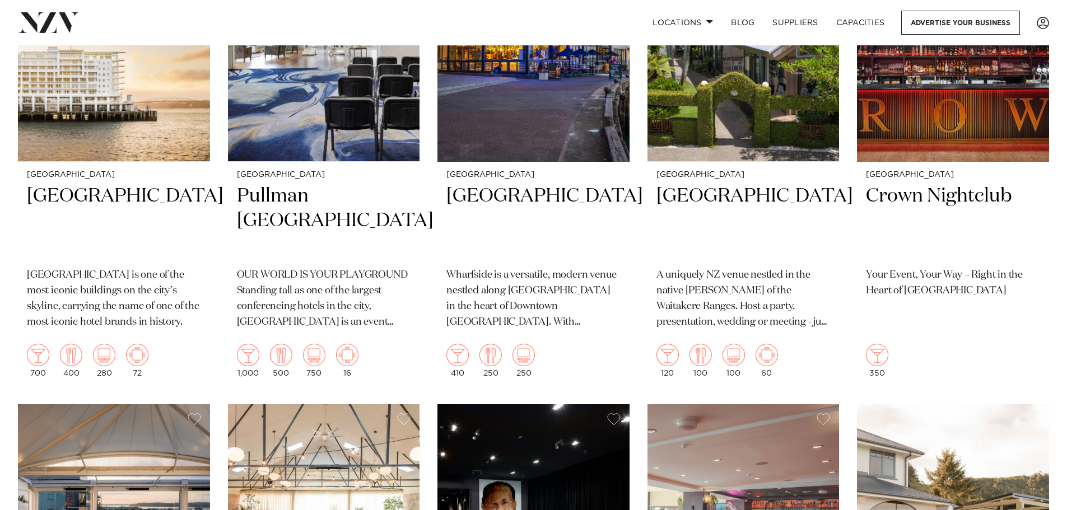 Image resolution: width=1067 pixels, height=510 pixels. Describe the element at coordinates (457, 361) in the screenshot. I see `div: 410` at that location.